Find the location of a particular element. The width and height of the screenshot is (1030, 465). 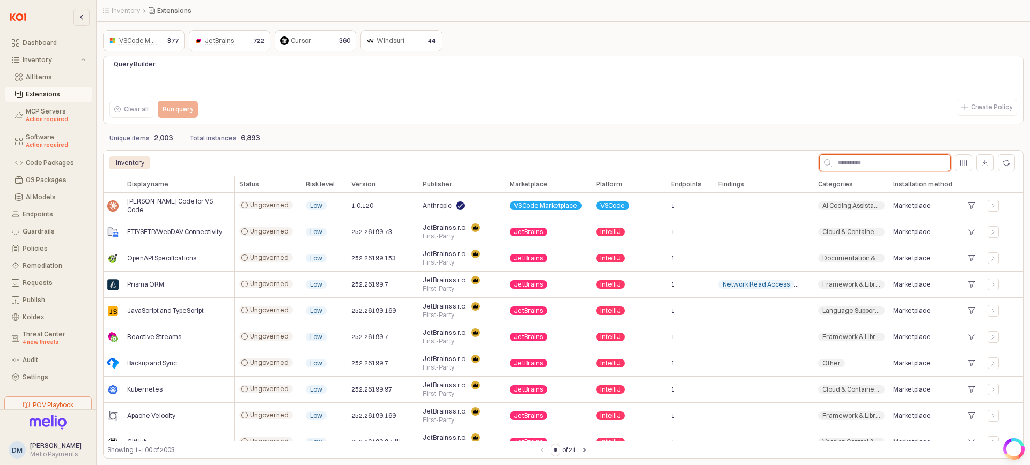

span: Backup and Sync is located at coordinates (152, 364).